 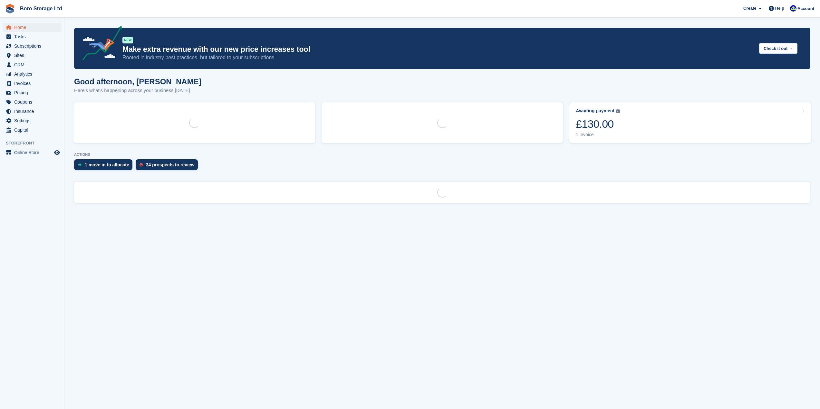 What do you see at coordinates (805, 9) in the screenshot?
I see `span: Account` at bounding box center [805, 9].